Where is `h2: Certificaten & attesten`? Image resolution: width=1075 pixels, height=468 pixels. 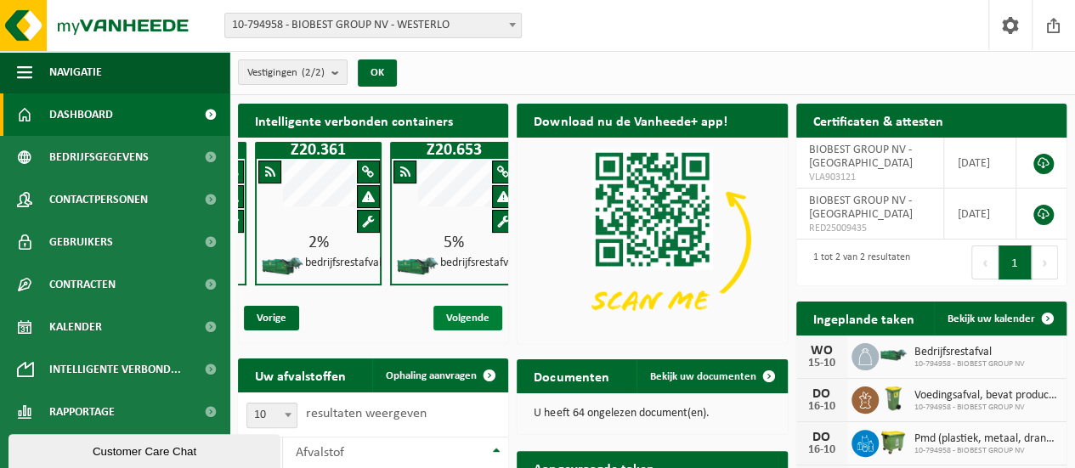 h2: Certificaten & attesten is located at coordinates (878, 120).